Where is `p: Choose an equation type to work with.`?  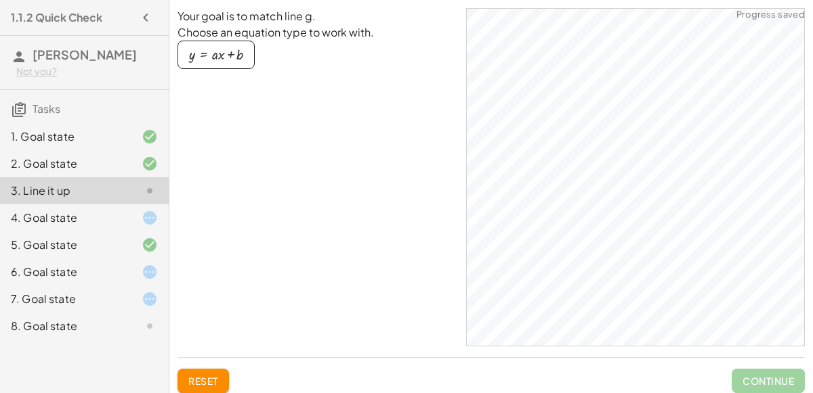
p: Choose an equation type to work with. is located at coordinates (316, 33).